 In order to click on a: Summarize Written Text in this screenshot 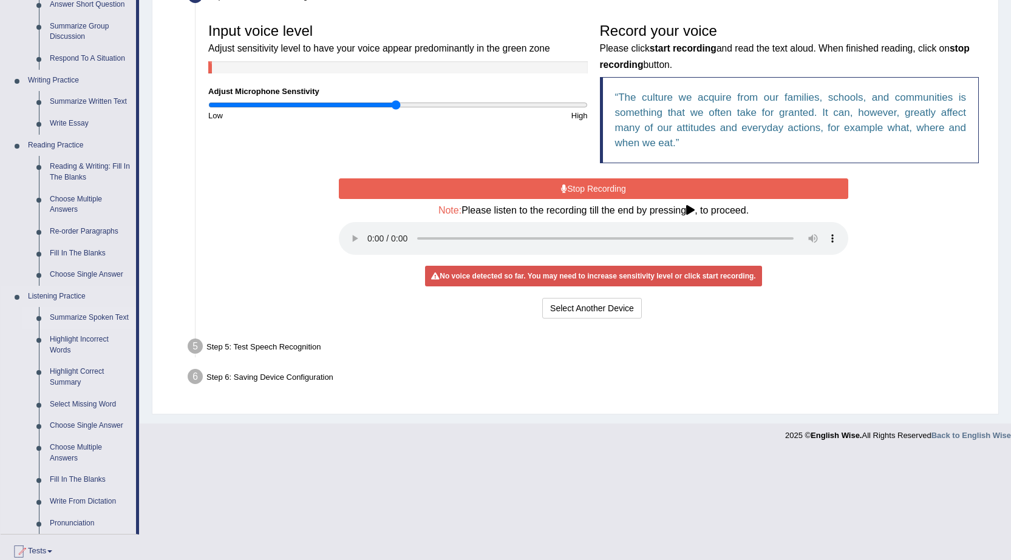, I will do `click(90, 102)`.